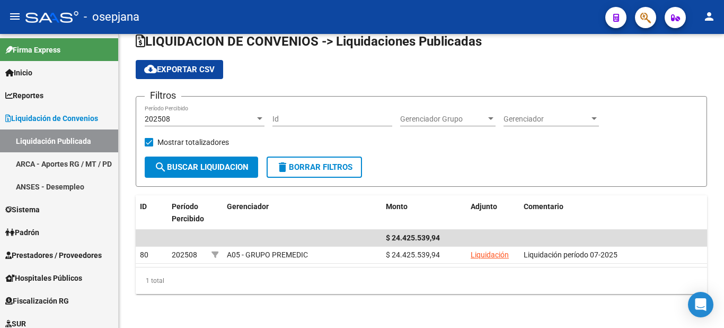 This screenshot has height=328, width=724. What do you see at coordinates (490, 254) in the screenshot?
I see `a: Liquidación` at bounding box center [490, 254].